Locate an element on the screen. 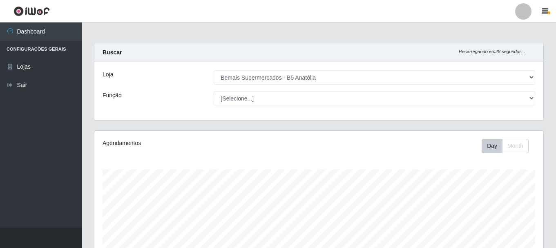  button: Day is located at coordinates (492, 146).